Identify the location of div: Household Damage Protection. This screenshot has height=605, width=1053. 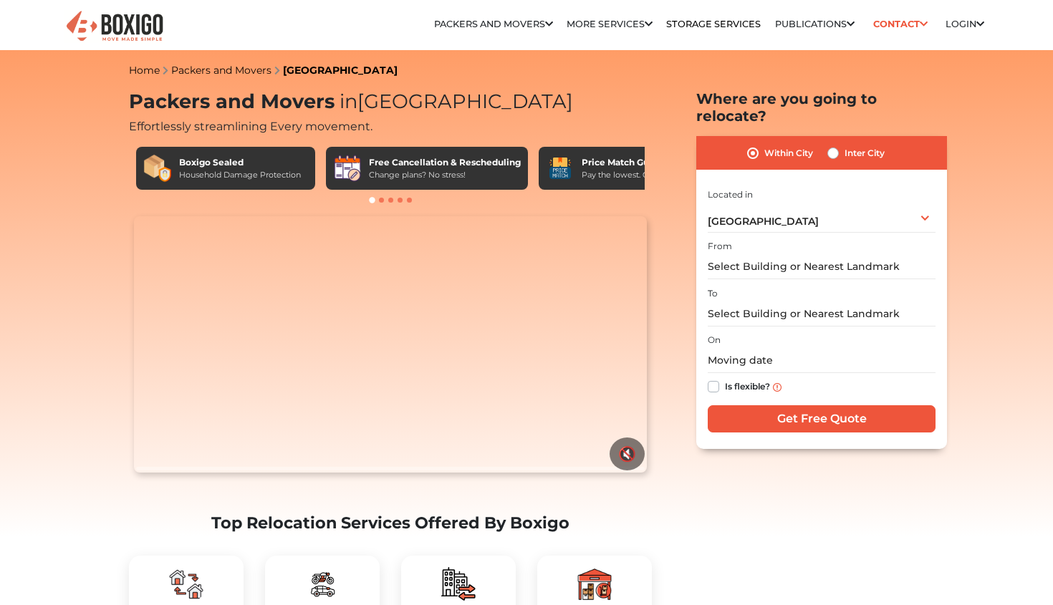
(240, 175).